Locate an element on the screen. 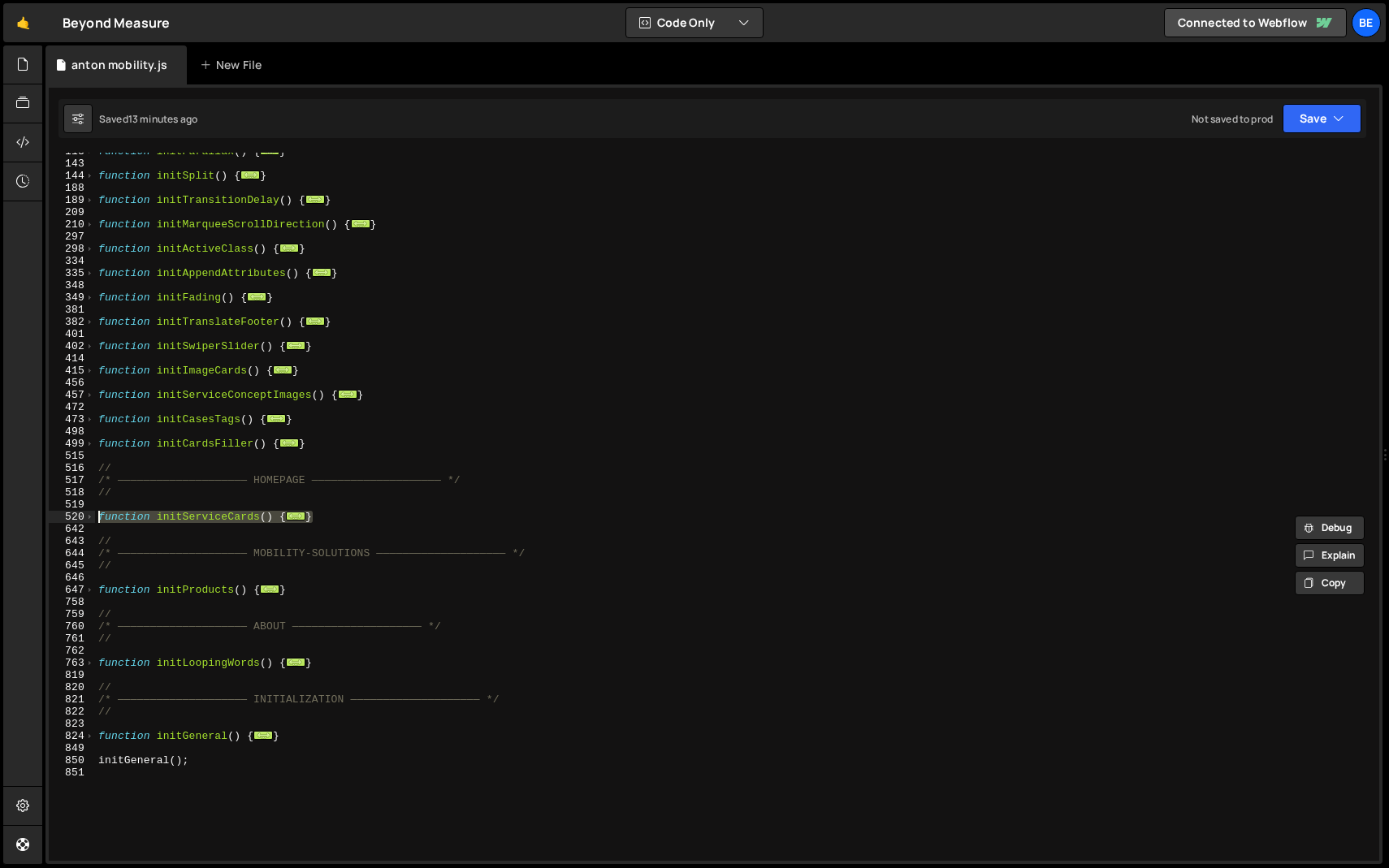  div: 644 is located at coordinates (71, 553).